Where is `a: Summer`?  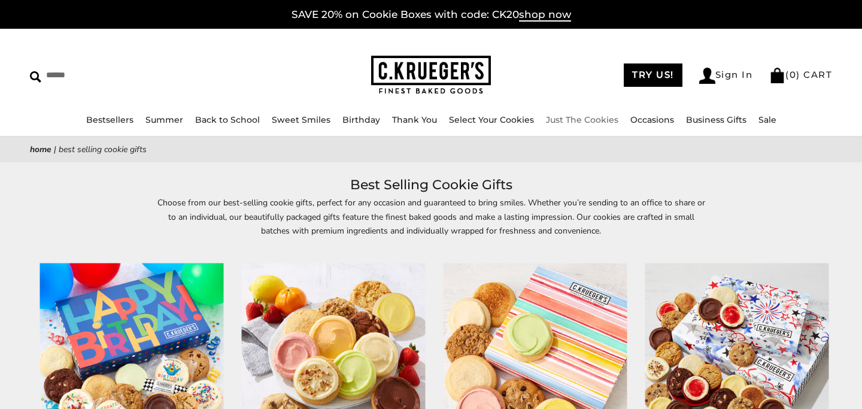
a: Summer is located at coordinates (164, 120).